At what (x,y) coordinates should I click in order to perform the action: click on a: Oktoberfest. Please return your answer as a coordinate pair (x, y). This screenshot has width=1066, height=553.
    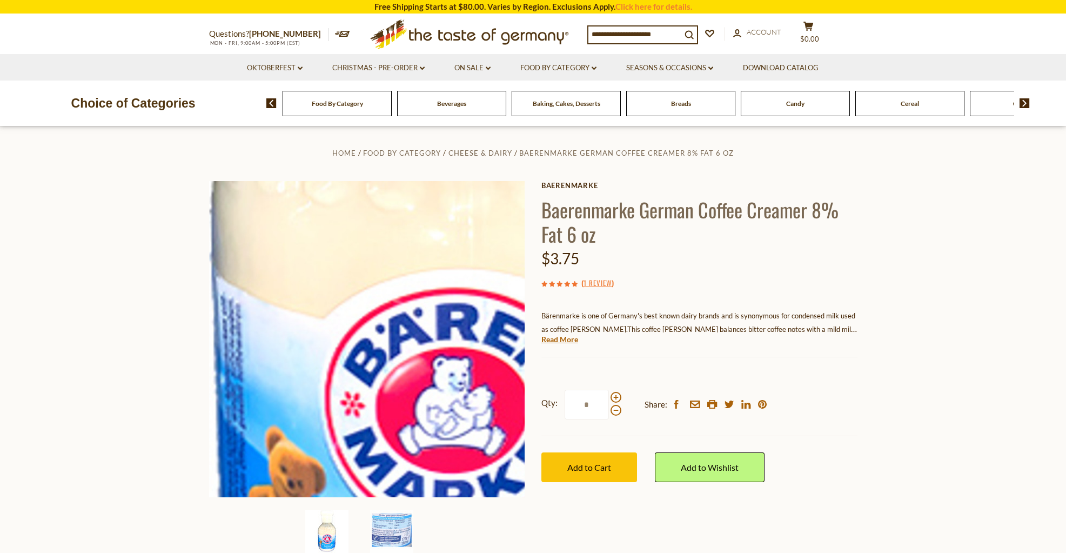
    Looking at the image, I should click on (274, 68).